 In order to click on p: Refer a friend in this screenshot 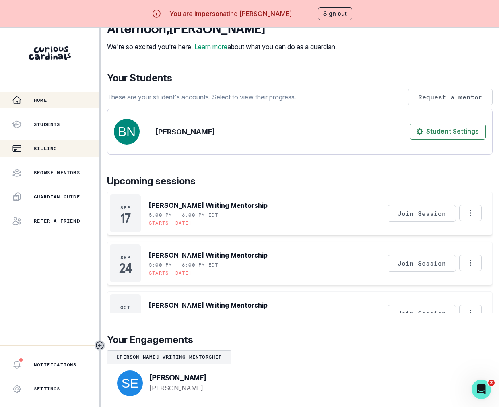, I will do `click(57, 221)`.